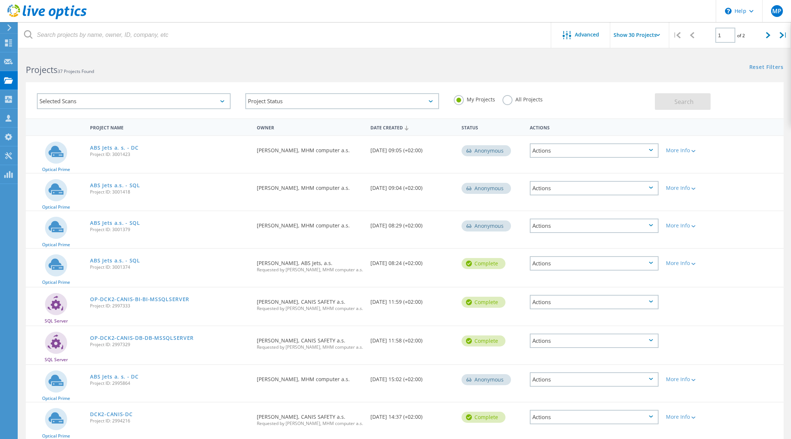 The width and height of the screenshot is (791, 439). What do you see at coordinates (76, 71) in the screenshot?
I see `span: 37 Projects Found` at bounding box center [76, 71].